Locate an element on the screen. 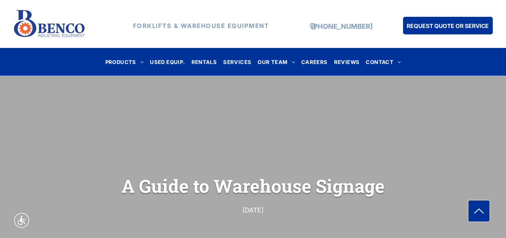 The width and height of the screenshot is (506, 238). h1: A Guide to Warehouse Signage is located at coordinates (253, 186).